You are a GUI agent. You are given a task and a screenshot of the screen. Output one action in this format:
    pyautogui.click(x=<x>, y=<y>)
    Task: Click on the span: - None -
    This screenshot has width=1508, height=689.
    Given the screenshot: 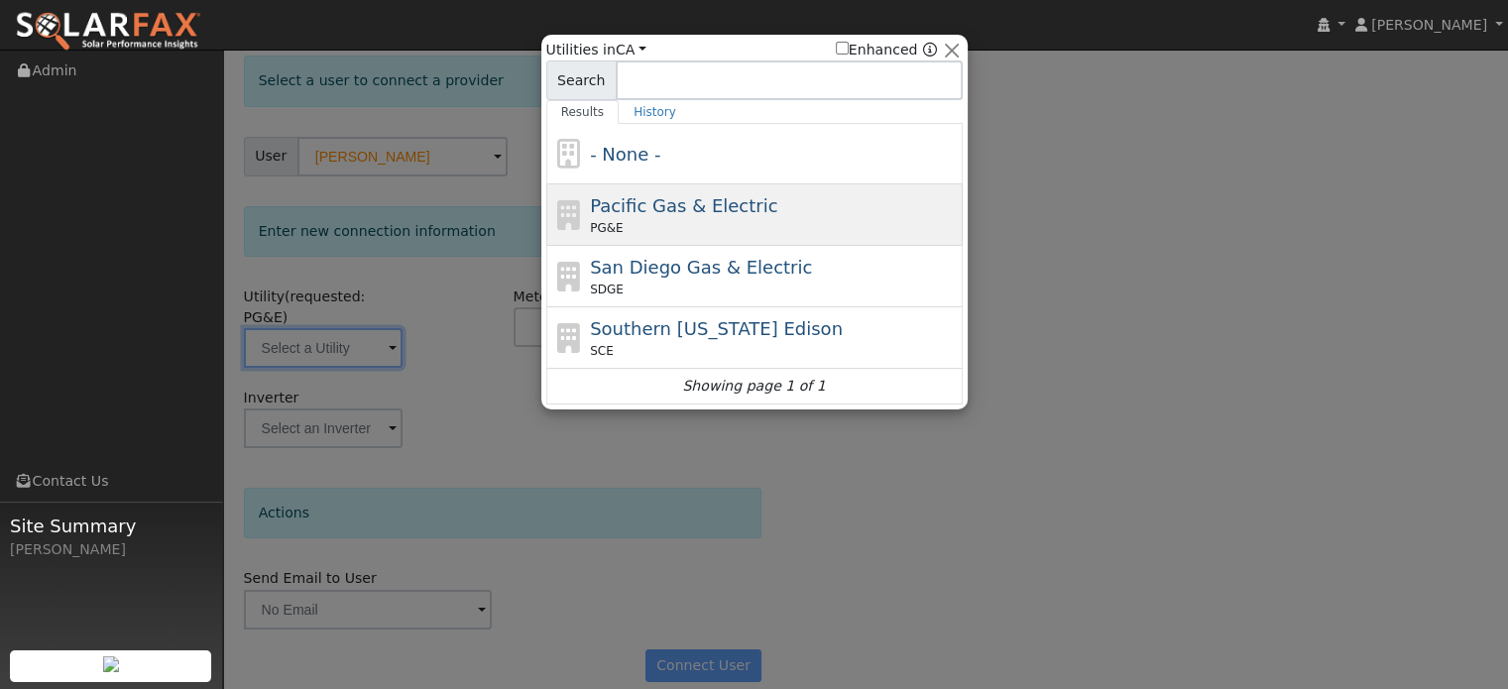 What is the action you would take?
    pyautogui.click(x=625, y=154)
    